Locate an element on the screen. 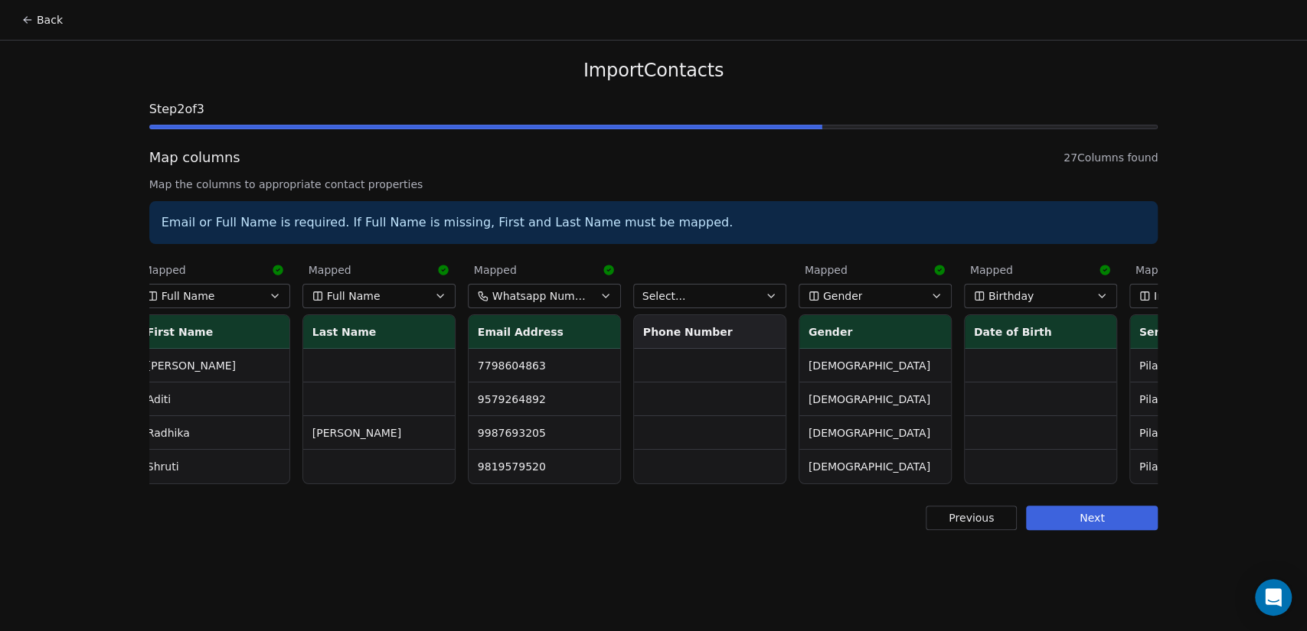 The image size is (1307, 631). span: Whatsapp Number is located at coordinates (542, 296).